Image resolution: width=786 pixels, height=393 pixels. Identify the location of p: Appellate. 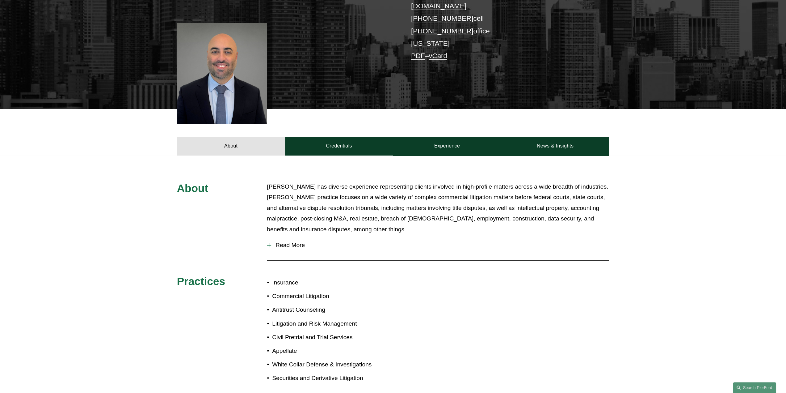
(369, 351).